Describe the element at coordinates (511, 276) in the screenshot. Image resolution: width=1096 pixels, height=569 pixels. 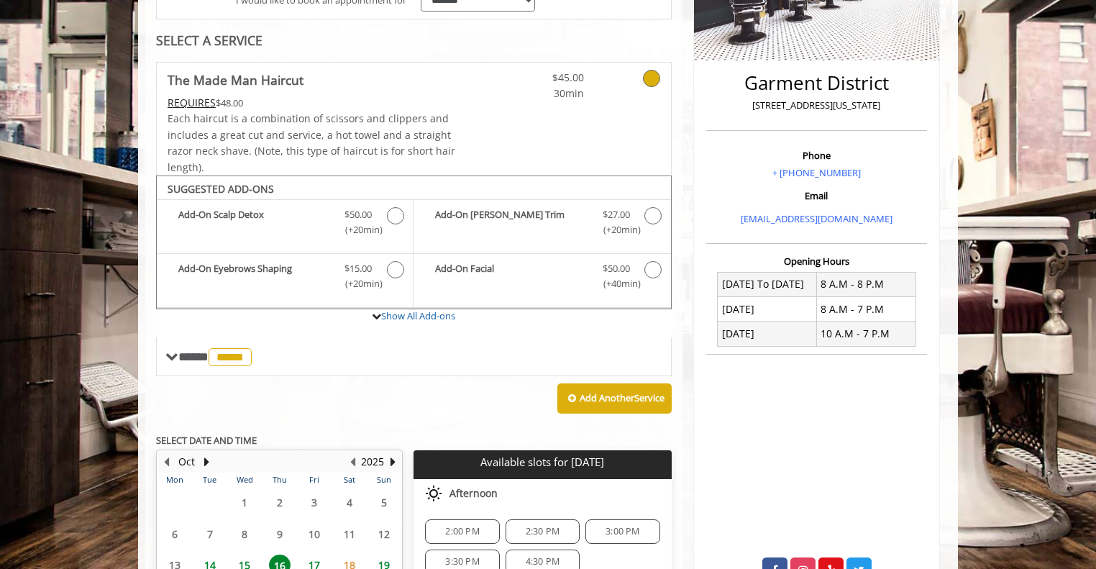
I see `b: Add-On Facial` at that location.